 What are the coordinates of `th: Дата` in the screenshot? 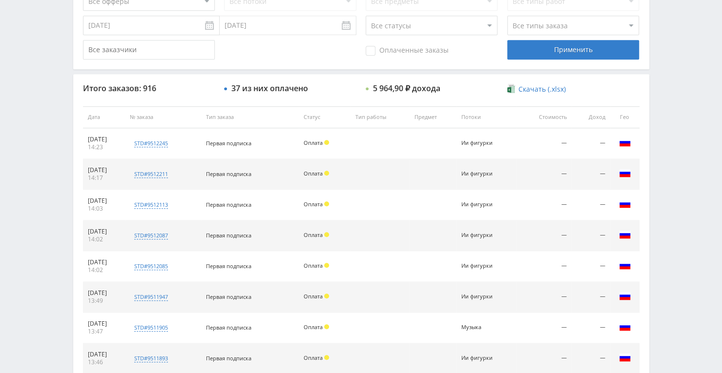 It's located at (104, 117).